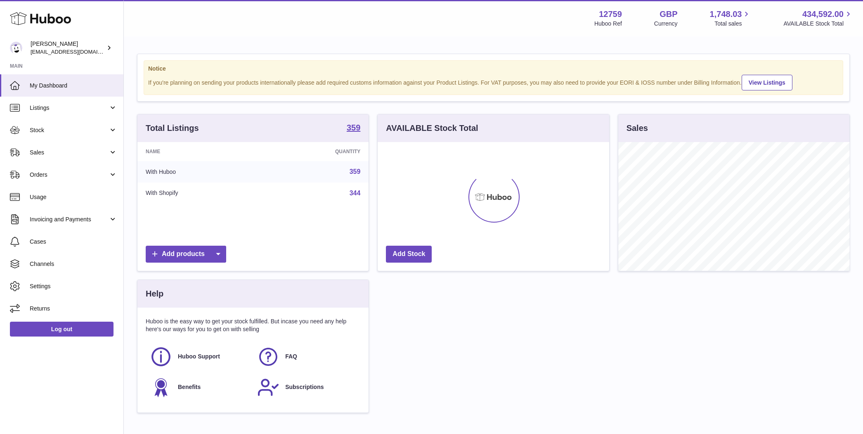  Describe the element at coordinates (69, 130) in the screenshot. I see `span: Stock` at that location.